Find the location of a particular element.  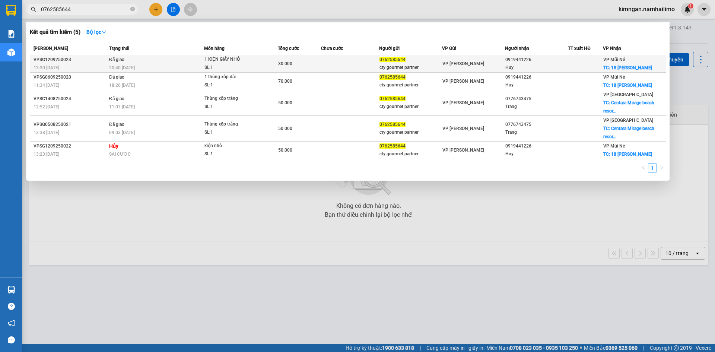

strong: Bộ lọc is located at coordinates (96, 32).